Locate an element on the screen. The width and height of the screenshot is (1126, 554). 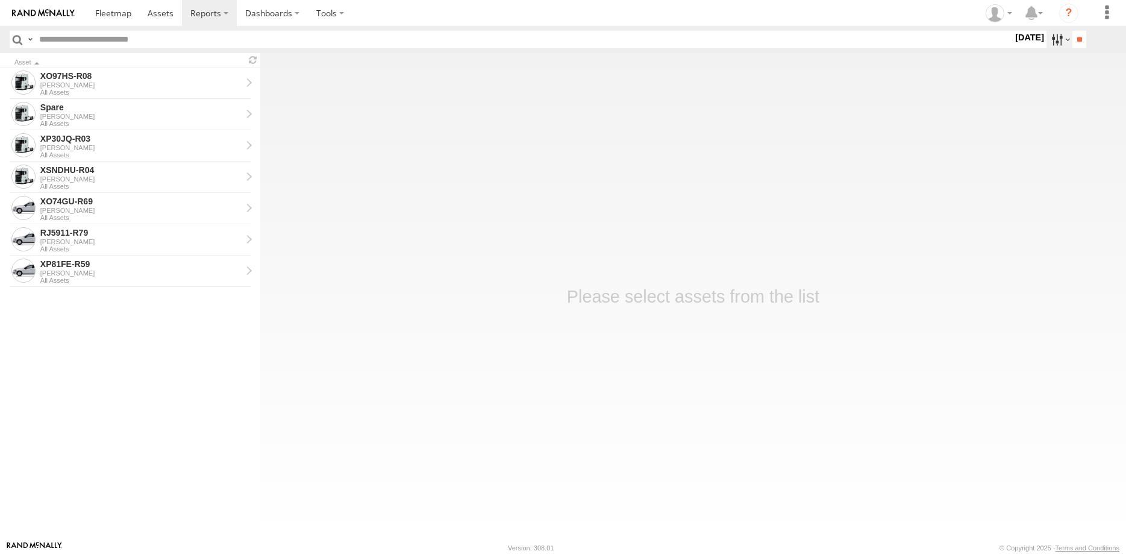
div: Quang MAC is located at coordinates (999, 13).